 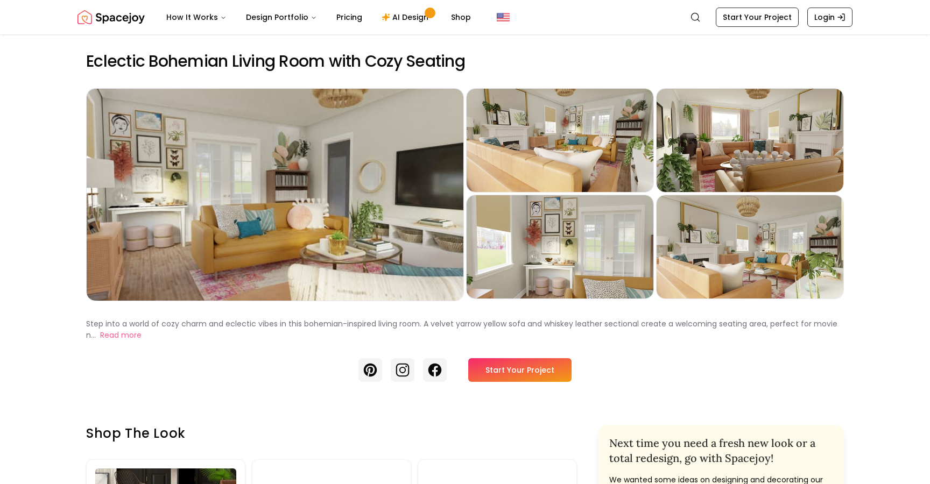 What do you see at coordinates (461, 17) in the screenshot?
I see `a: Shop` at bounding box center [461, 17].